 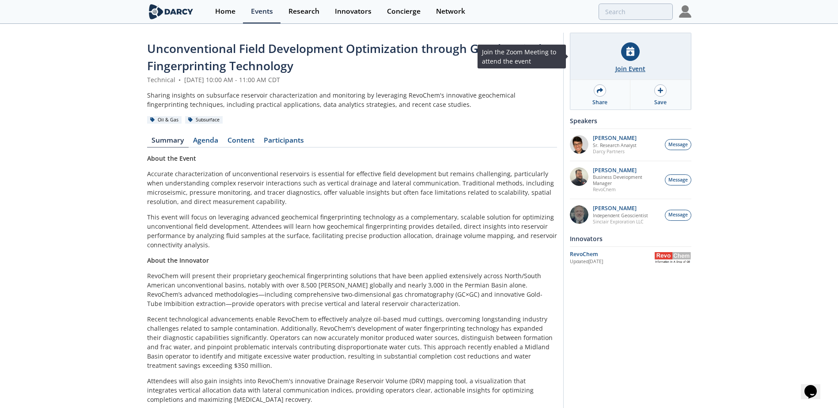 I want to click on div: Network, so click(x=451, y=11).